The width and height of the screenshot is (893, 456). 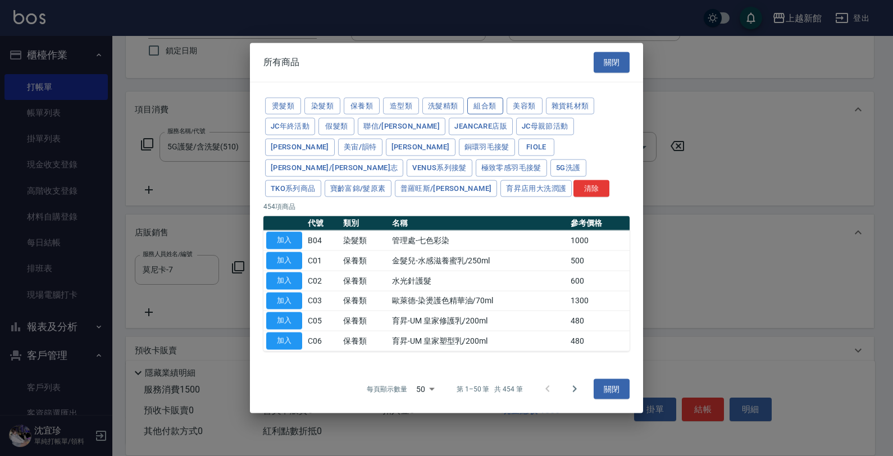 I want to click on button: JC年終活動, so click(x=290, y=126).